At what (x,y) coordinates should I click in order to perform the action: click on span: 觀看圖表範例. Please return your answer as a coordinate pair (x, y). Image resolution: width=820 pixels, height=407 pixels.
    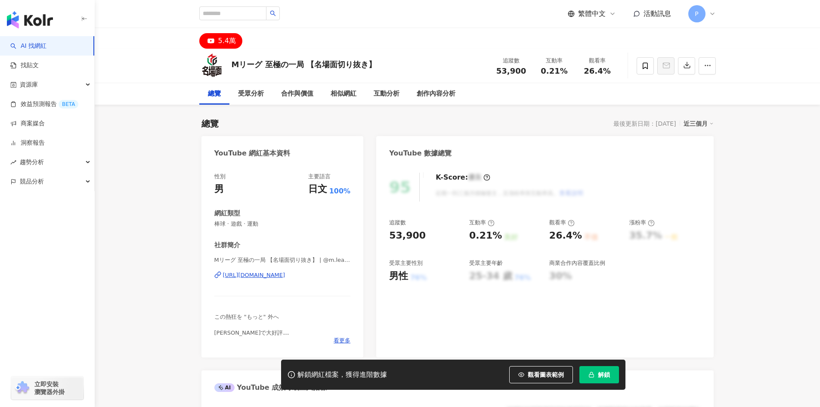
    Looking at the image, I should click on (546, 375).